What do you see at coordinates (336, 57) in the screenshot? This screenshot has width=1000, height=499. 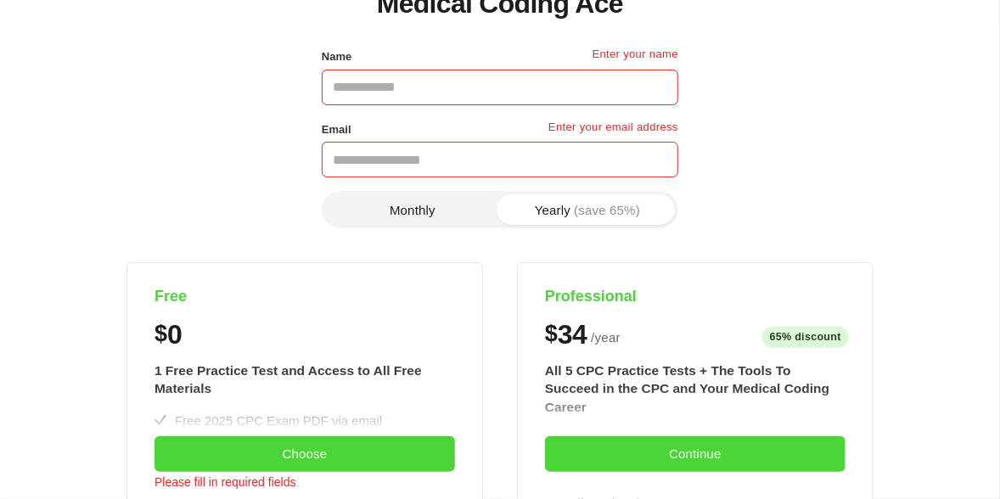 I see `label: Name` at bounding box center [336, 57].